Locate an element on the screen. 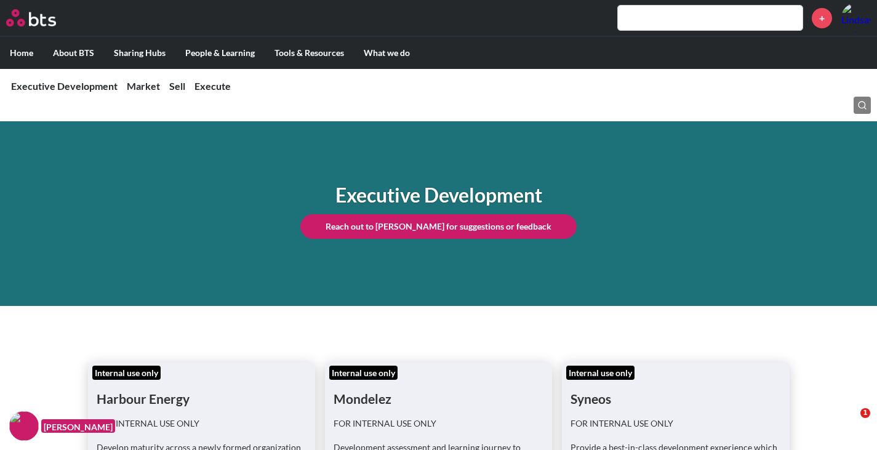  em: FOR INTERNAL USE ONLY is located at coordinates (148, 423).